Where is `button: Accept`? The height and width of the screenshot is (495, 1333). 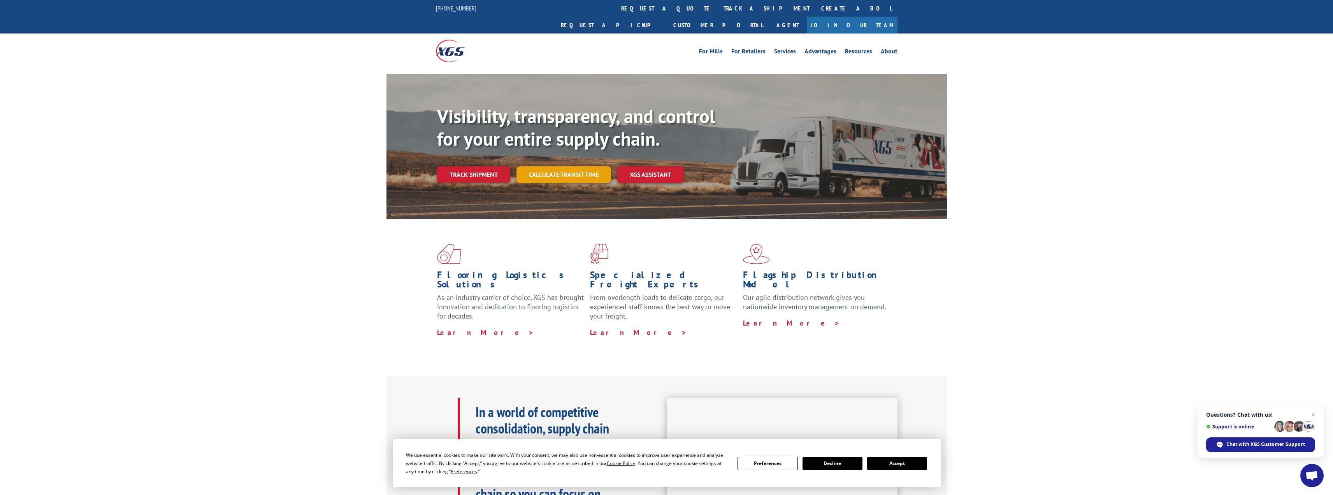 button: Accept is located at coordinates (897, 463).